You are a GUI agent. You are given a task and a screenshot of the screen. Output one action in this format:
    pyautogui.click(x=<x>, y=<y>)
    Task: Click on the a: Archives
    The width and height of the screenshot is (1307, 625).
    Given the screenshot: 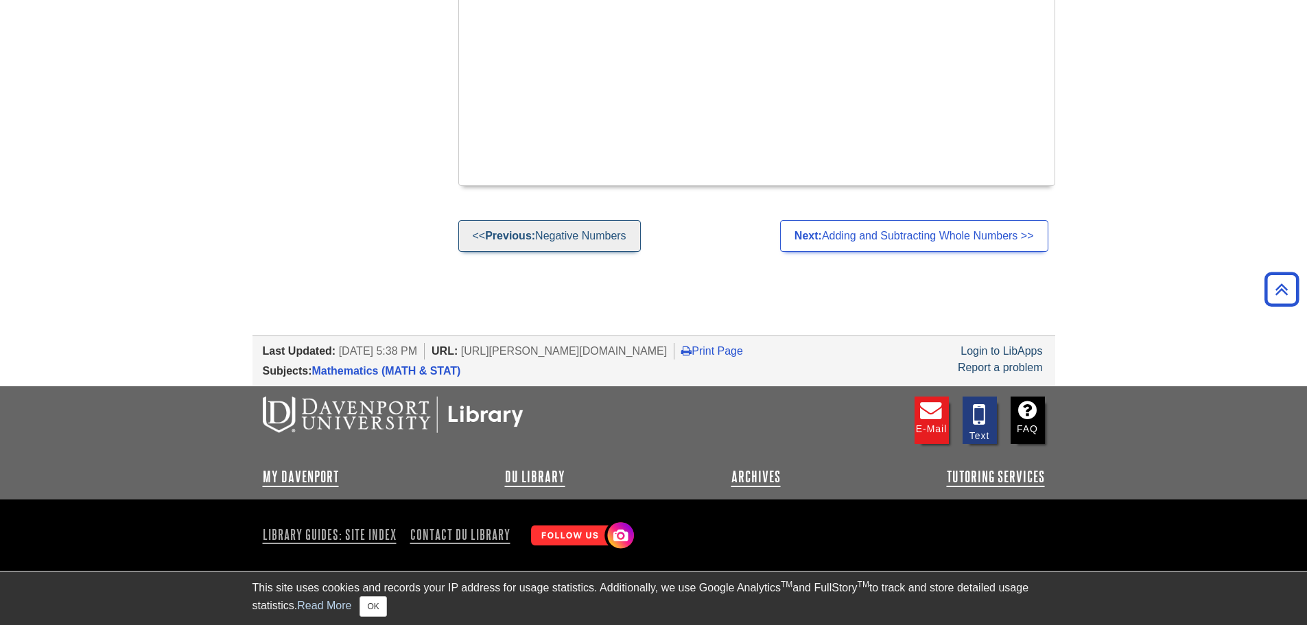 What is the action you would take?
    pyautogui.click(x=756, y=477)
    